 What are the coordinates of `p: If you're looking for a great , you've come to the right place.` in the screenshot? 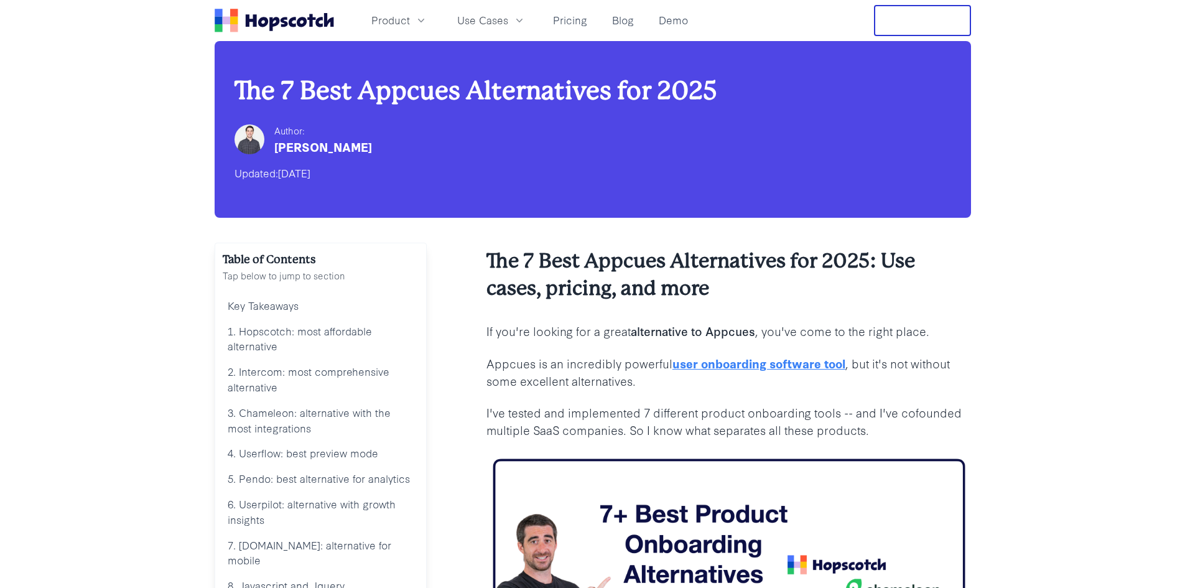 It's located at (729, 331).